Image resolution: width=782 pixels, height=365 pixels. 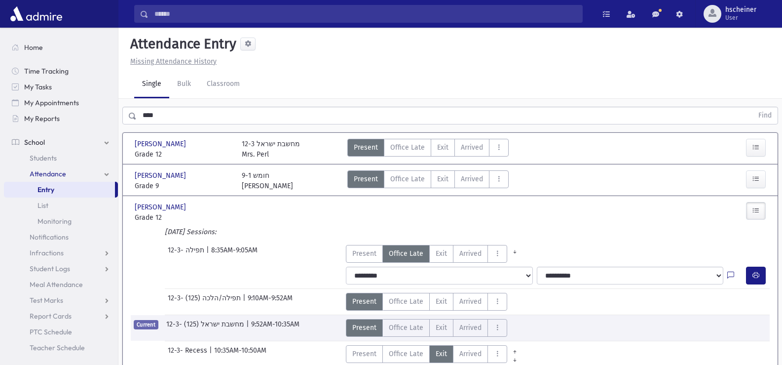 I want to click on span: Student Logs, so click(x=50, y=269).